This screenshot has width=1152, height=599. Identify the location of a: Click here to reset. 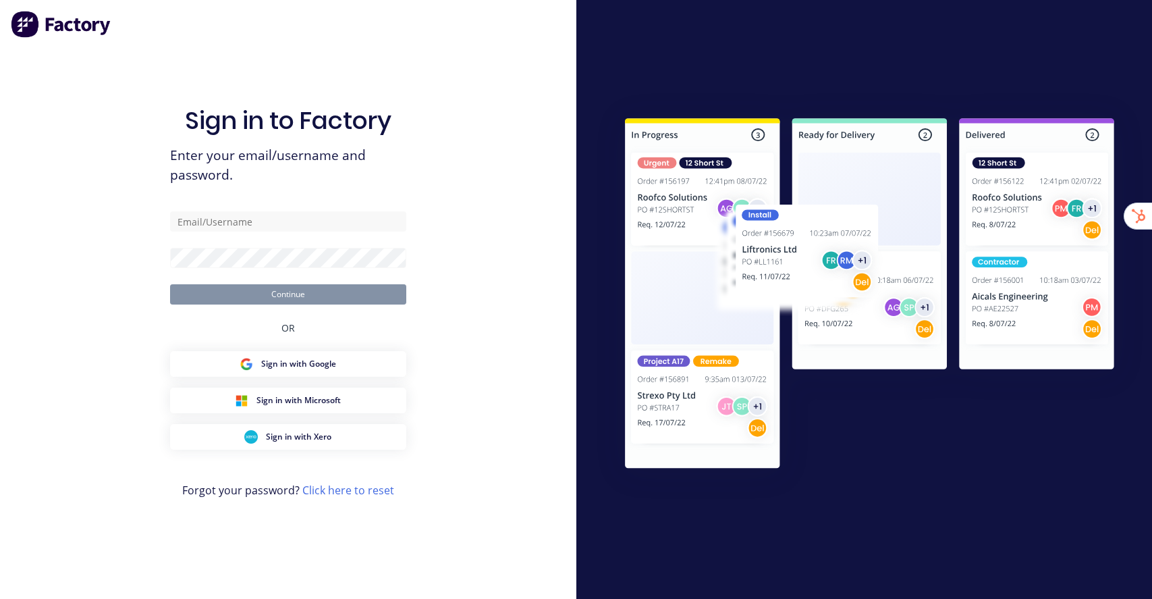
(348, 490).